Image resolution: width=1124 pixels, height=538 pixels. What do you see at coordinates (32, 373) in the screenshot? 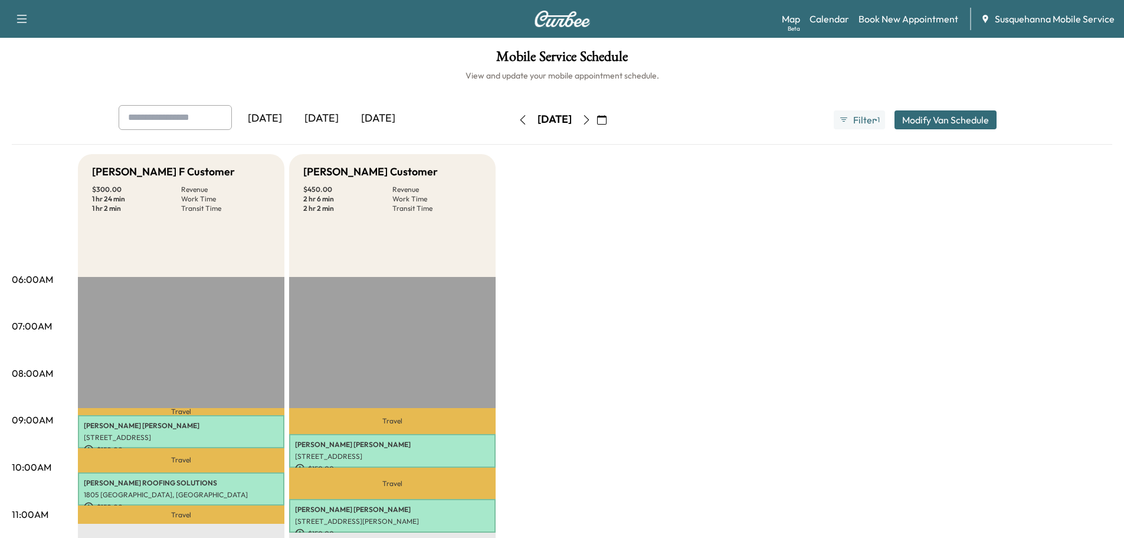
I see `p: 08:00AM` at bounding box center [32, 373].